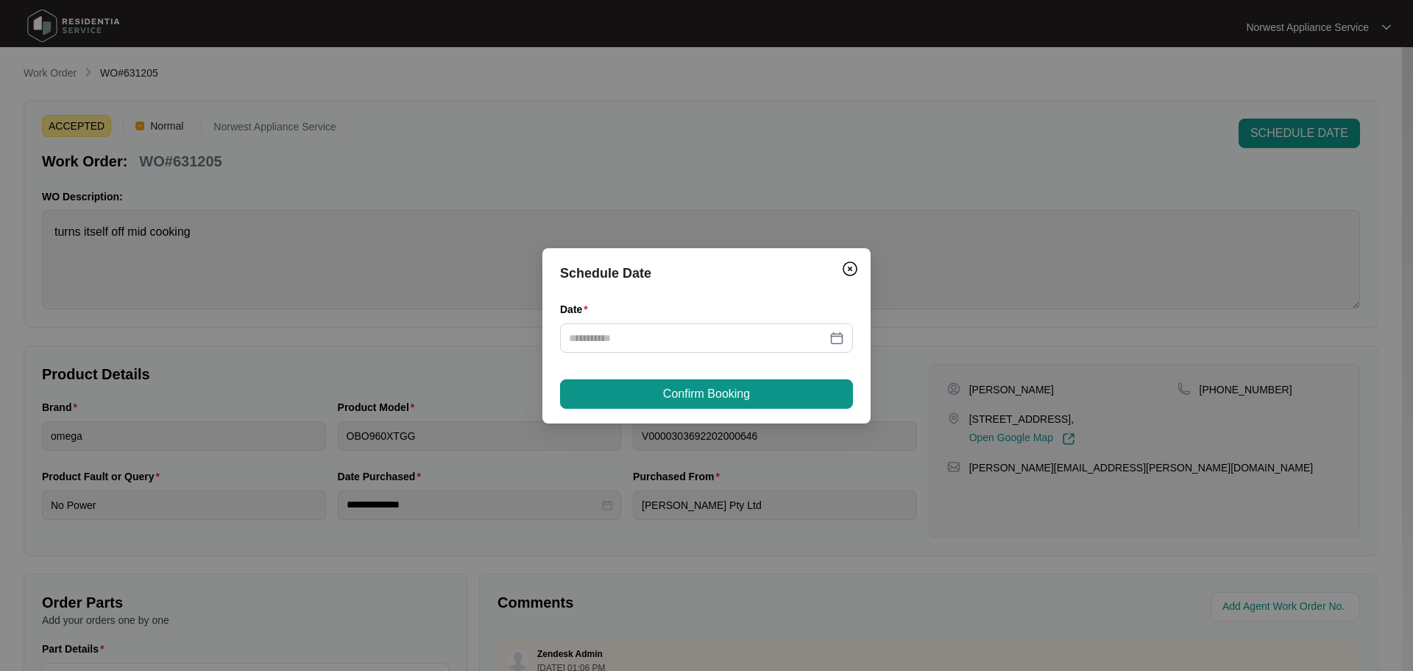  What do you see at coordinates (850, 269) in the screenshot?
I see `button: Close` at bounding box center [850, 269].